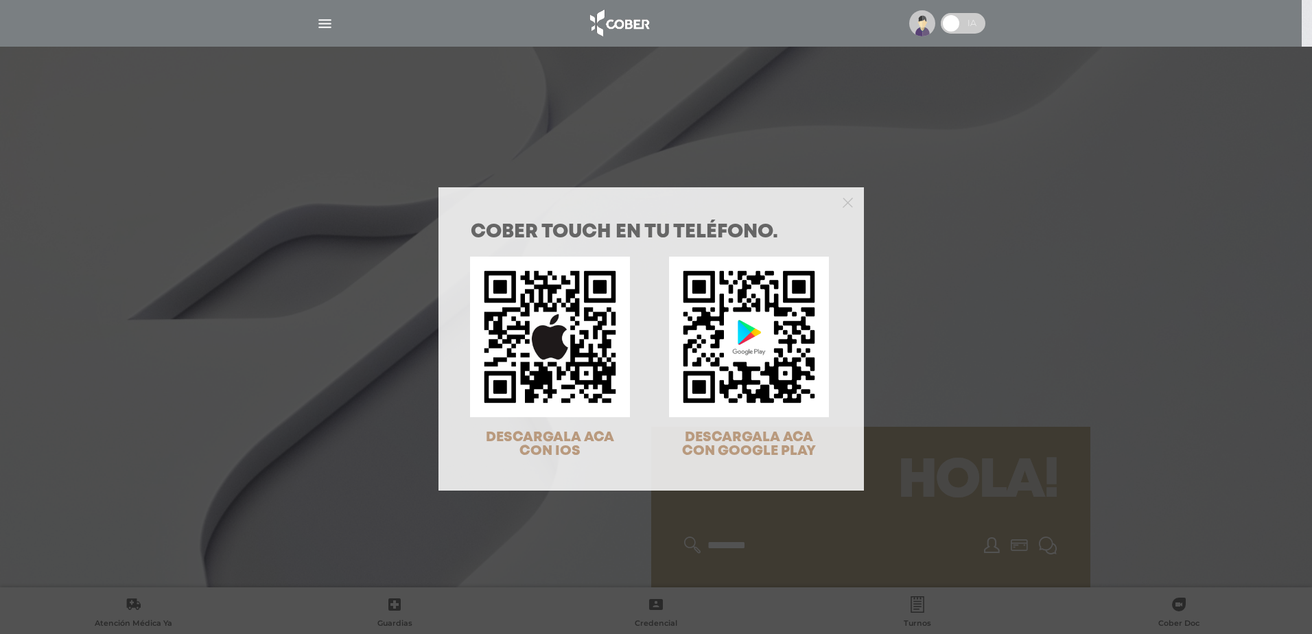 This screenshot has width=1312, height=634. What do you see at coordinates (651, 233) in the screenshot?
I see `h1: COBER TOUCH en tu teléfono.` at bounding box center [651, 233].